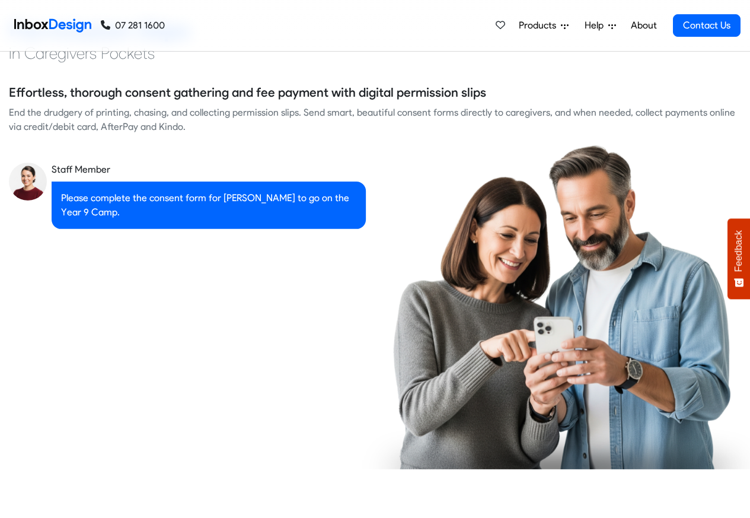 Image resolution: width=750 pixels, height=518 pixels. What do you see at coordinates (596, 25) in the screenshot?
I see `span: Help` at bounding box center [596, 25].